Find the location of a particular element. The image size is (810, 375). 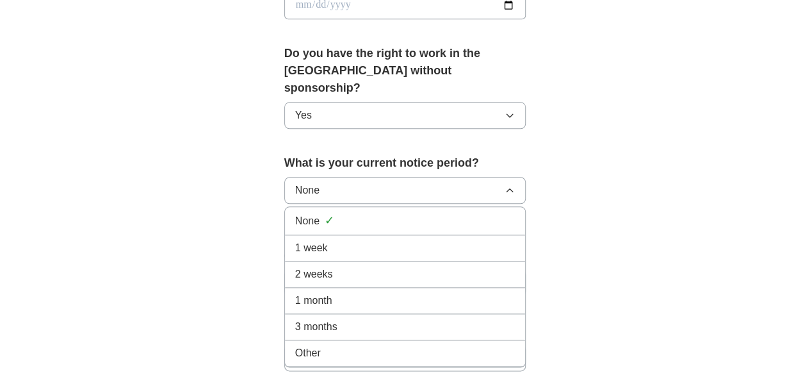

span: Yes is located at coordinates (304, 115).